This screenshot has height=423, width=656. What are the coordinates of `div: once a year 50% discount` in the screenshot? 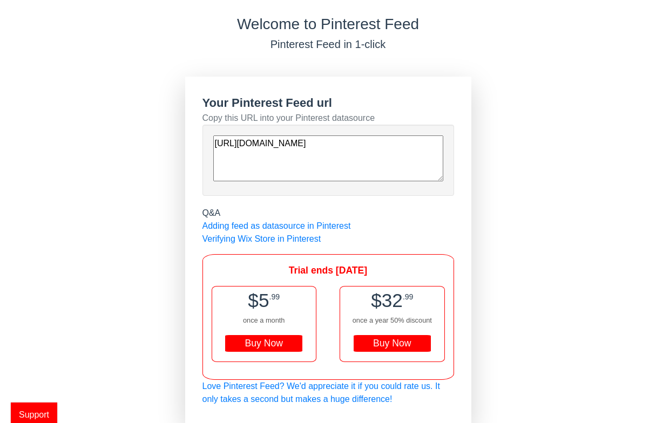 It's located at (392, 320).